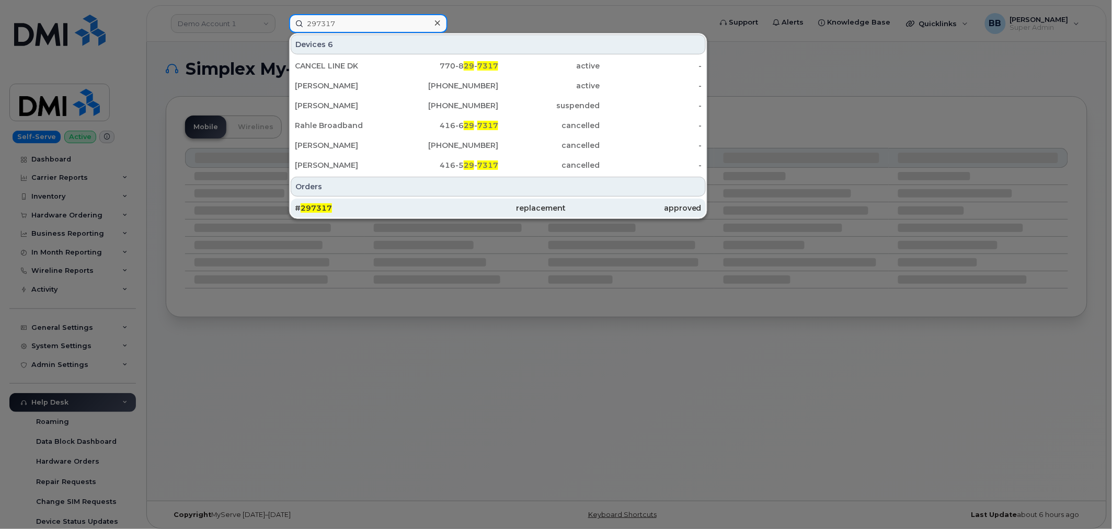 The image size is (1112, 529). What do you see at coordinates (346, 66) in the screenshot?
I see `div: CANCEL LINE DK` at bounding box center [346, 66].